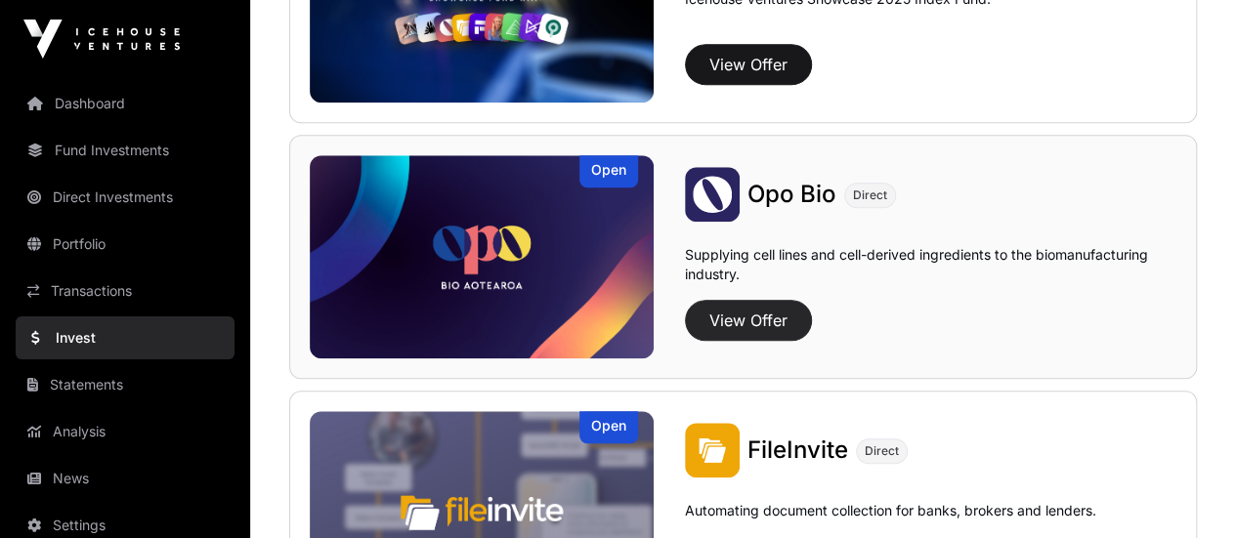  What do you see at coordinates (791, 194) in the screenshot?
I see `a: Opo Bio` at bounding box center [791, 194].